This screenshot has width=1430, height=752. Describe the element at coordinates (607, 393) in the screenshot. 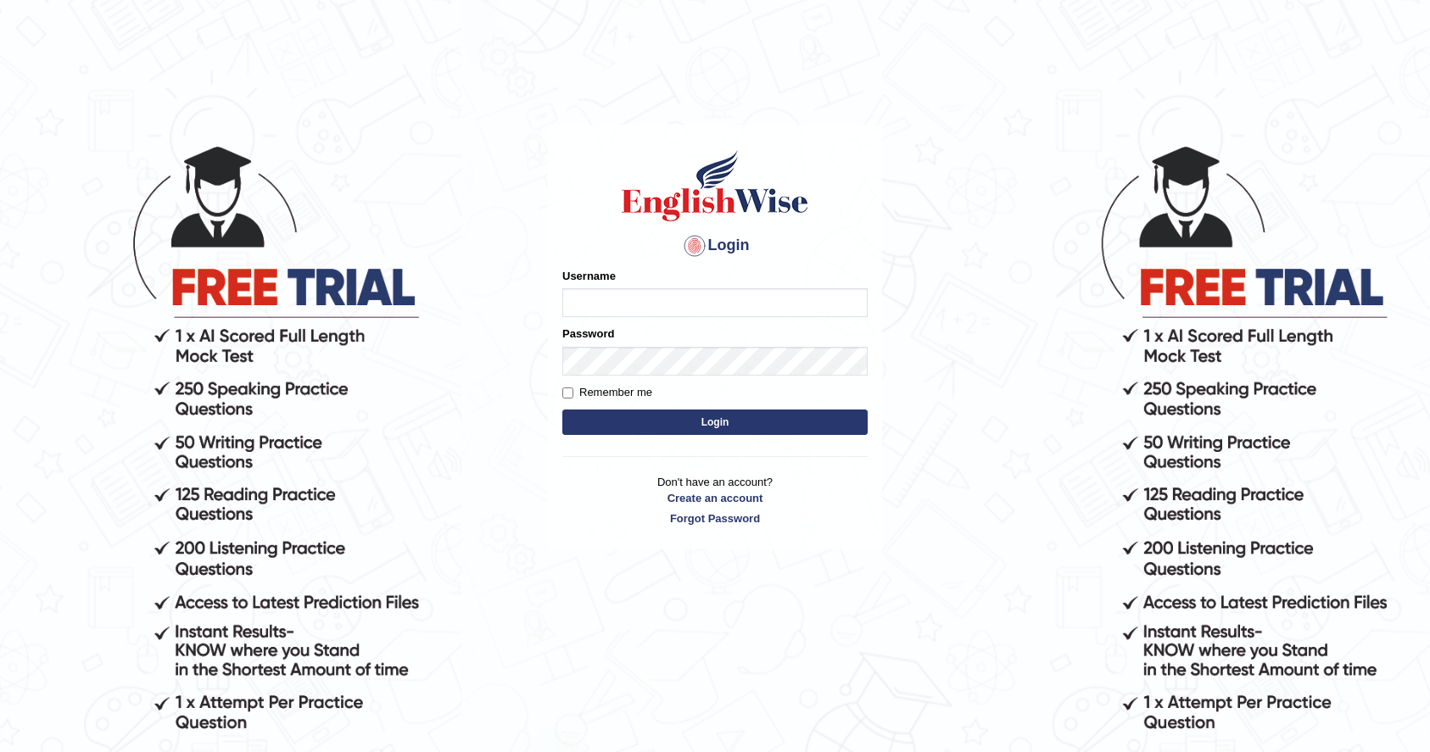

I see `label: Remember me` at that location.